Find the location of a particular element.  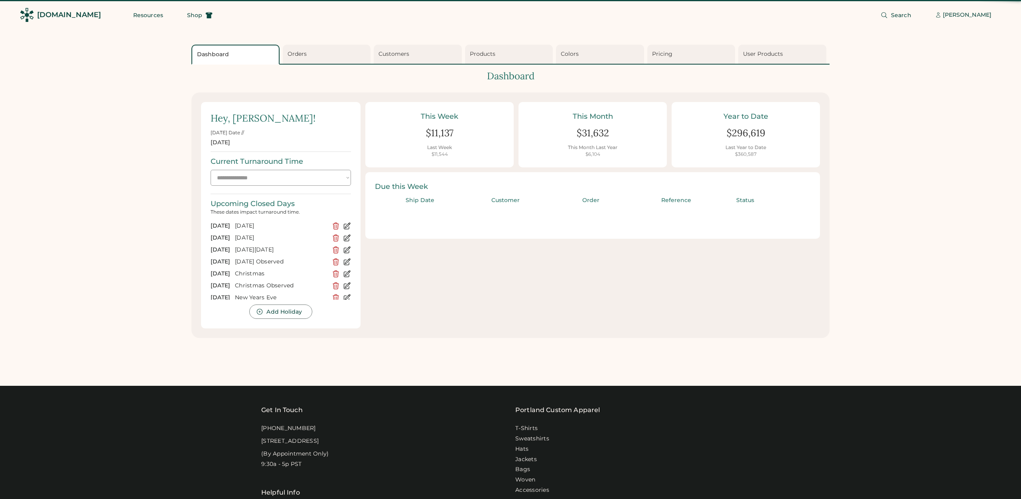

div: Get In Touch is located at coordinates (282, 410).